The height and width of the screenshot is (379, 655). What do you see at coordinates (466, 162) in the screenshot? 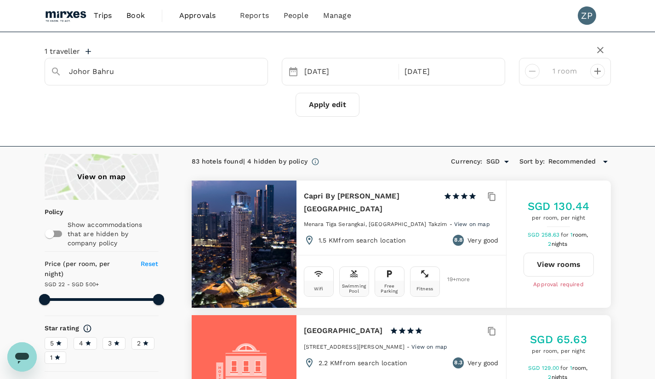
I see `h6: Currency :` at bounding box center [466, 162].